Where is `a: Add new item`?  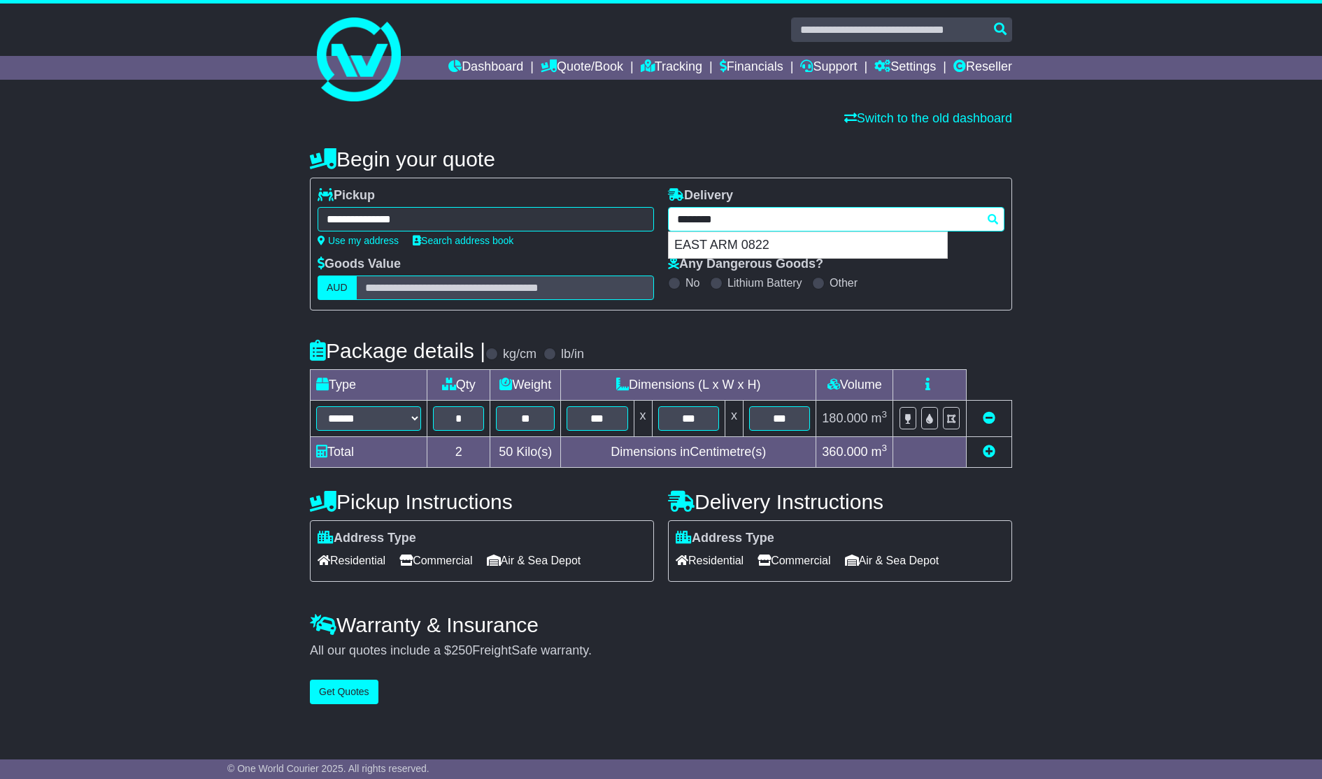 a: Add new item is located at coordinates (989, 452).